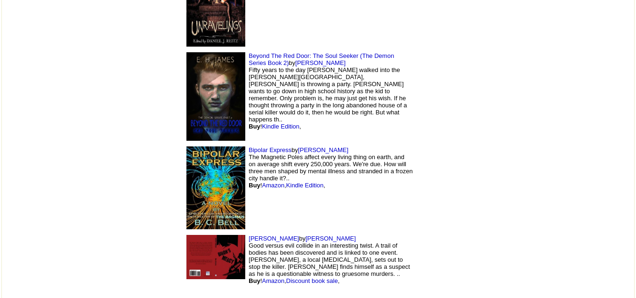  Describe the element at coordinates (329, 259) in the screenshot. I see `font: by Good versus evil collide in an interesting twist. A trail of bodies has been discovered and is...` at that location.